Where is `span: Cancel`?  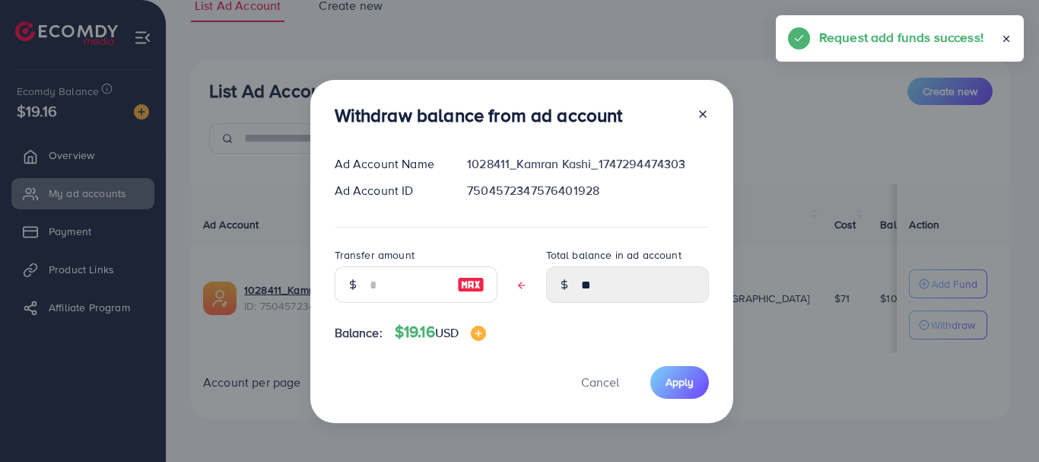 span: Cancel is located at coordinates (600, 382).